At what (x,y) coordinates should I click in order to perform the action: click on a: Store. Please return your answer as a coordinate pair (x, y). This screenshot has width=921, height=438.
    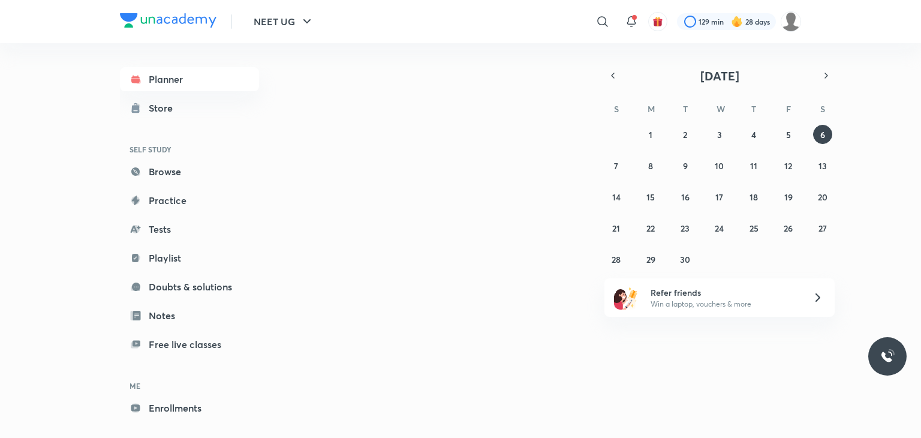
    Looking at the image, I should click on (189, 108).